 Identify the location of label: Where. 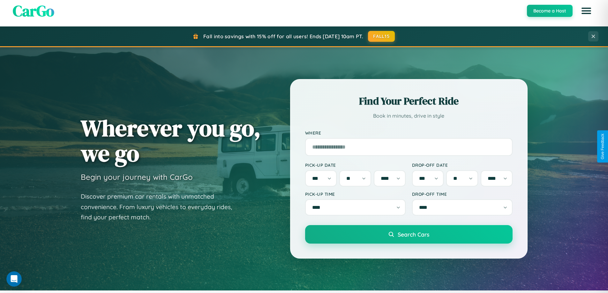
(409, 133).